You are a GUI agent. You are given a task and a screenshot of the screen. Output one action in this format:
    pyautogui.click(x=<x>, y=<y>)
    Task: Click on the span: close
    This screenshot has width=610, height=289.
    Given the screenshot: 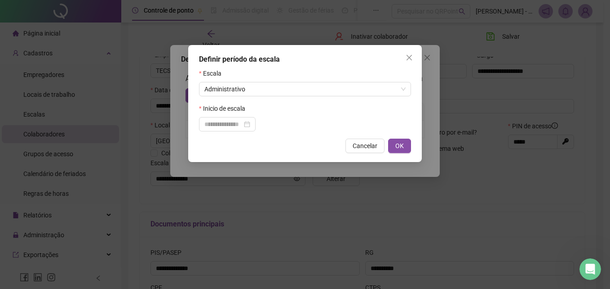 What is the action you would take?
    pyautogui.click(x=409, y=58)
    